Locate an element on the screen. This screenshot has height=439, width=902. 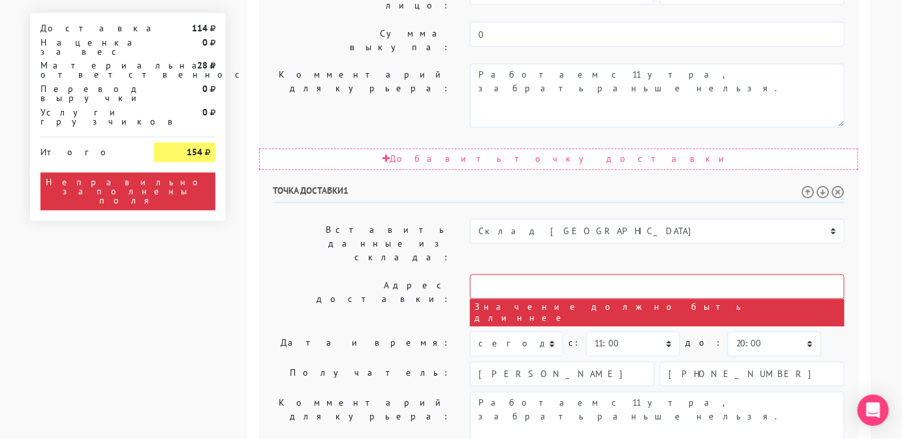
div: Услуги грузчиков is located at coordinates (87, 117).